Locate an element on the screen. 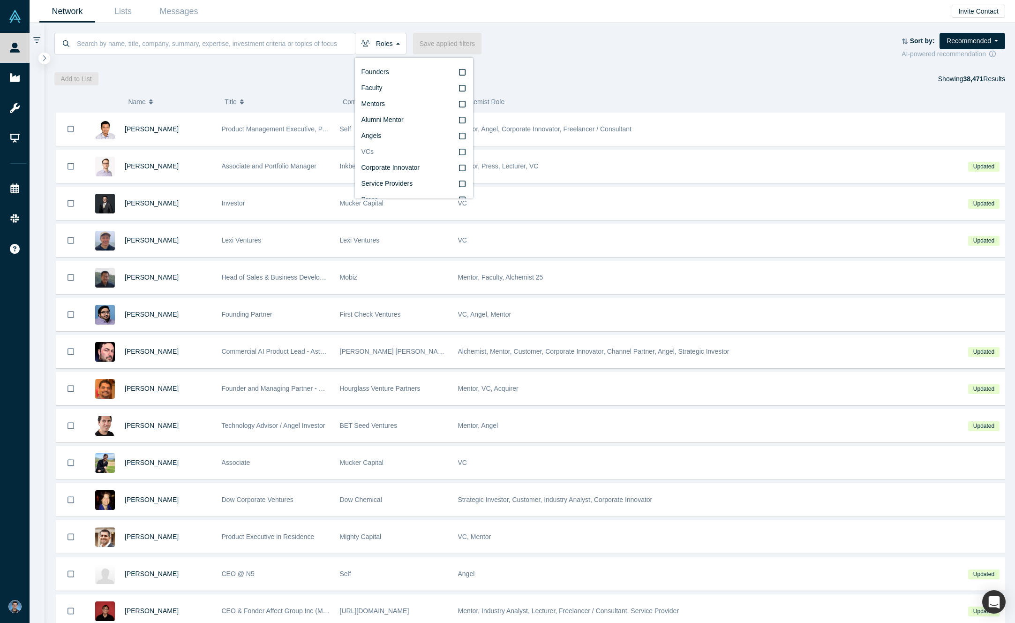 Image resolution: width=1015 pixels, height=623 pixels. button: Title is located at coordinates (278, 102).